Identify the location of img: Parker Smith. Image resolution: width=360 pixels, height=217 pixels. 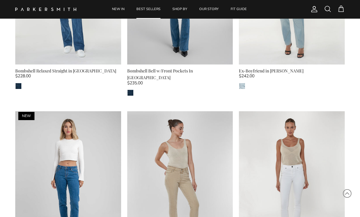
(46, 9).